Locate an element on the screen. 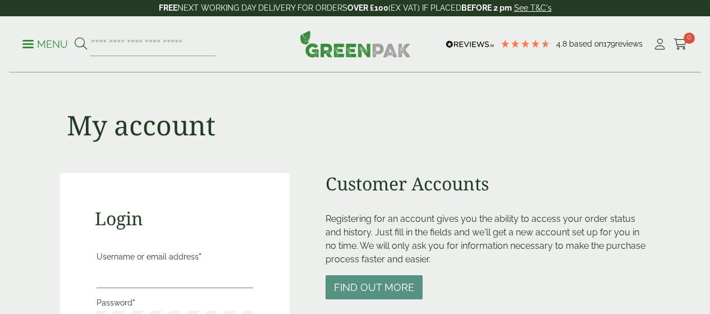 This screenshot has height=314, width=710. span: Based on is located at coordinates (586, 44).